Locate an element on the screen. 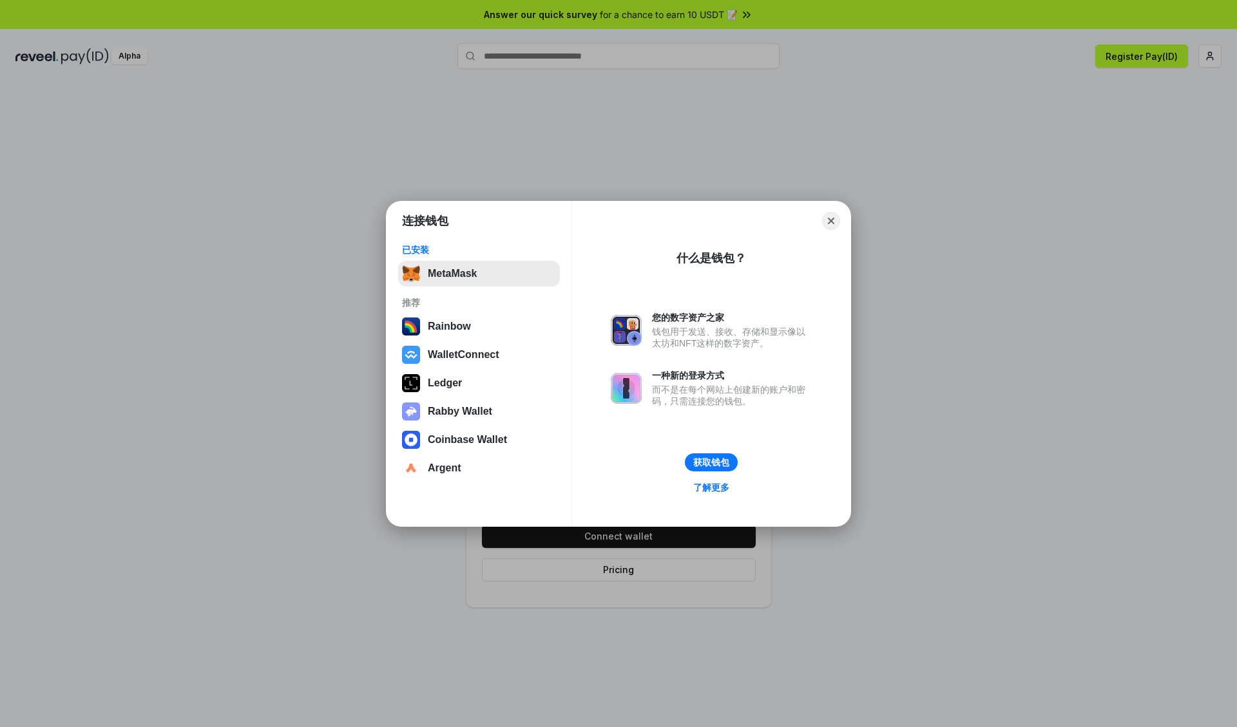 Image resolution: width=1237 pixels, height=727 pixels. div: Rabby Wallet is located at coordinates (460, 412).